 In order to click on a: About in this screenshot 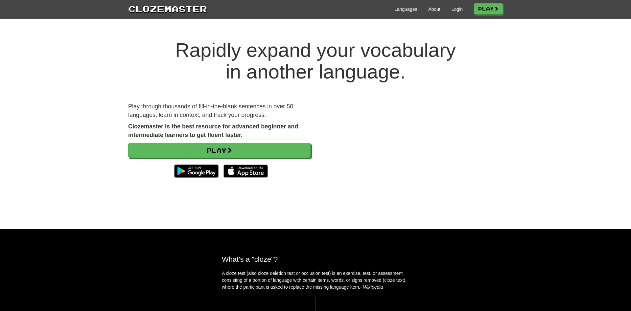, I will do `click(434, 9)`.